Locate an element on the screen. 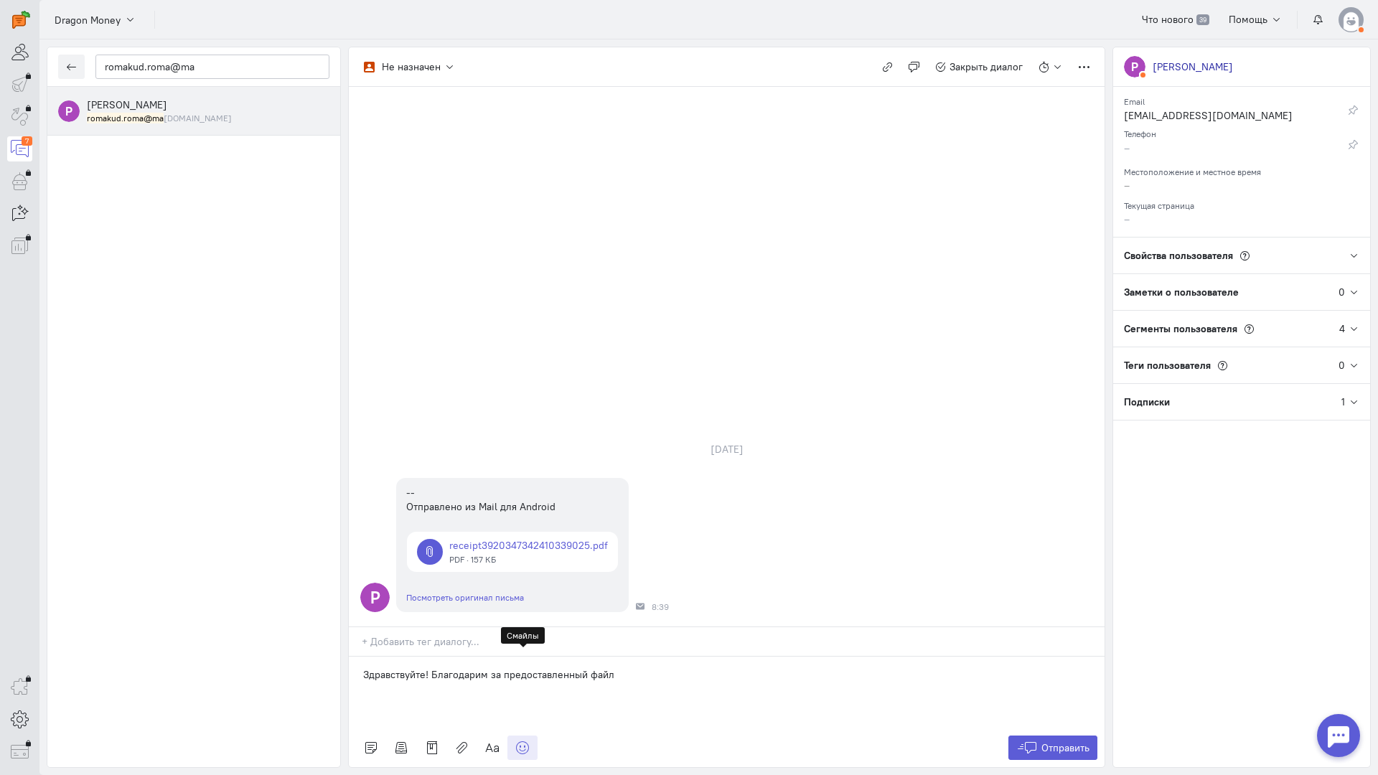 The image size is (1378, 775). div: -- Отправлено из Mail для Android is located at coordinates (512, 500).